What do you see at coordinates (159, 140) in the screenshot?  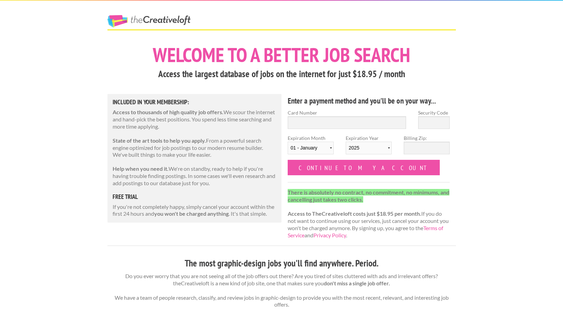 I see `strong: State of the art tools to help you apply.` at bounding box center [159, 140].